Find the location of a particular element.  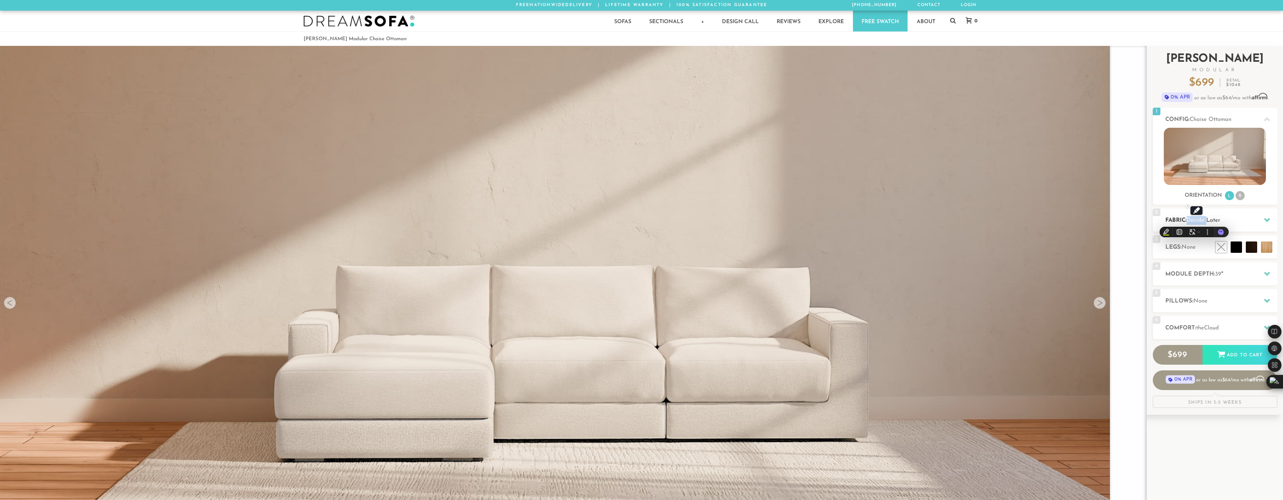

span: 1 is located at coordinates (1156, 112).